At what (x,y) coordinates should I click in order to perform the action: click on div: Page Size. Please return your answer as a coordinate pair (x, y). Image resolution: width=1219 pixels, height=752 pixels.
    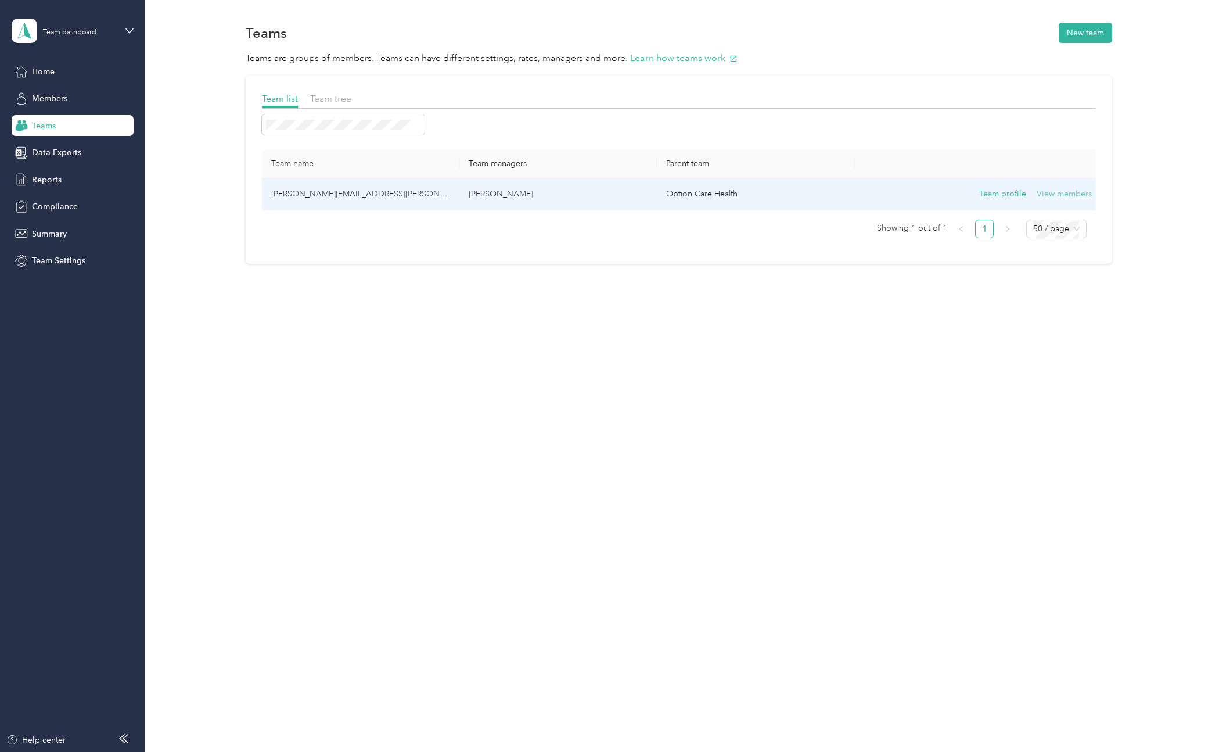
    Looking at the image, I should click on (1057, 229).